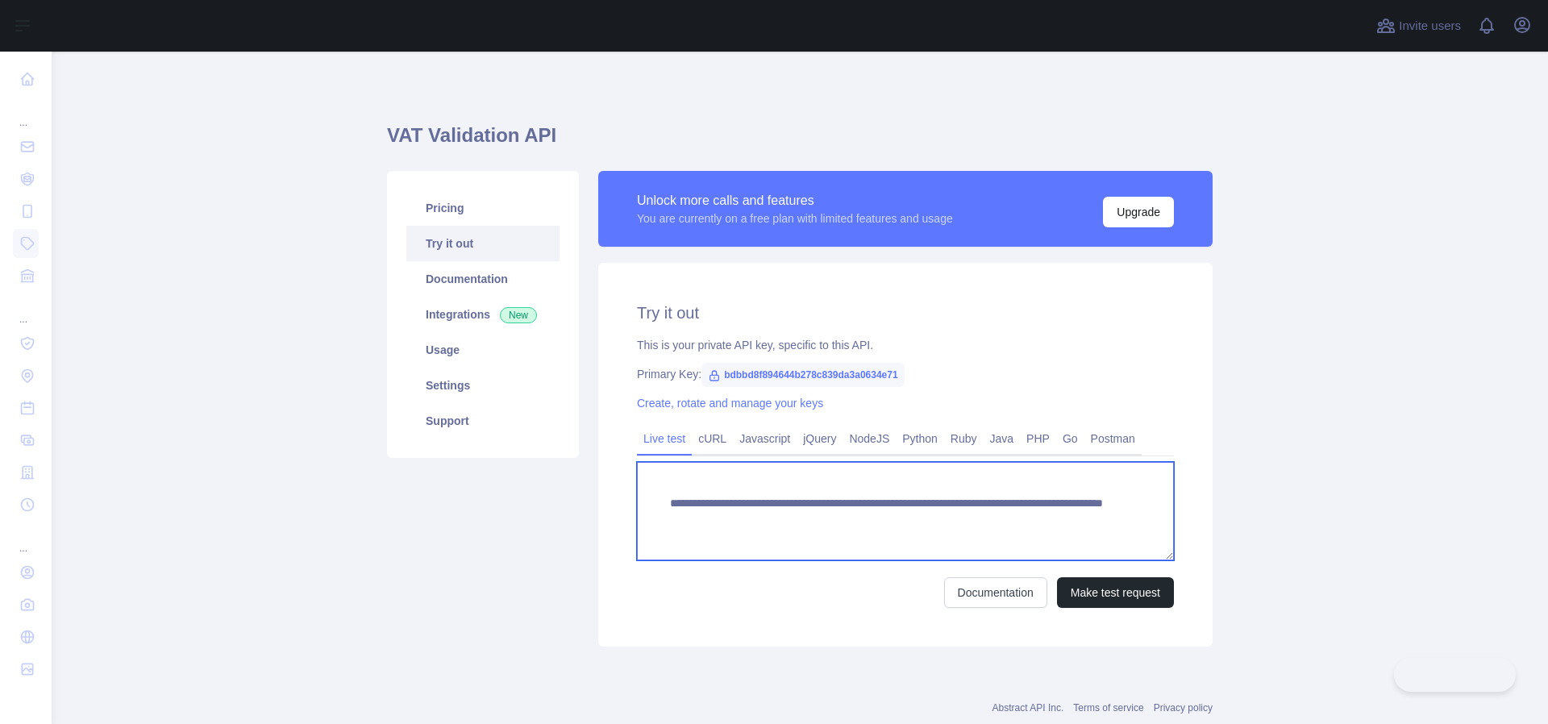 The image size is (1548, 724). I want to click on a: jQuery, so click(819, 439).